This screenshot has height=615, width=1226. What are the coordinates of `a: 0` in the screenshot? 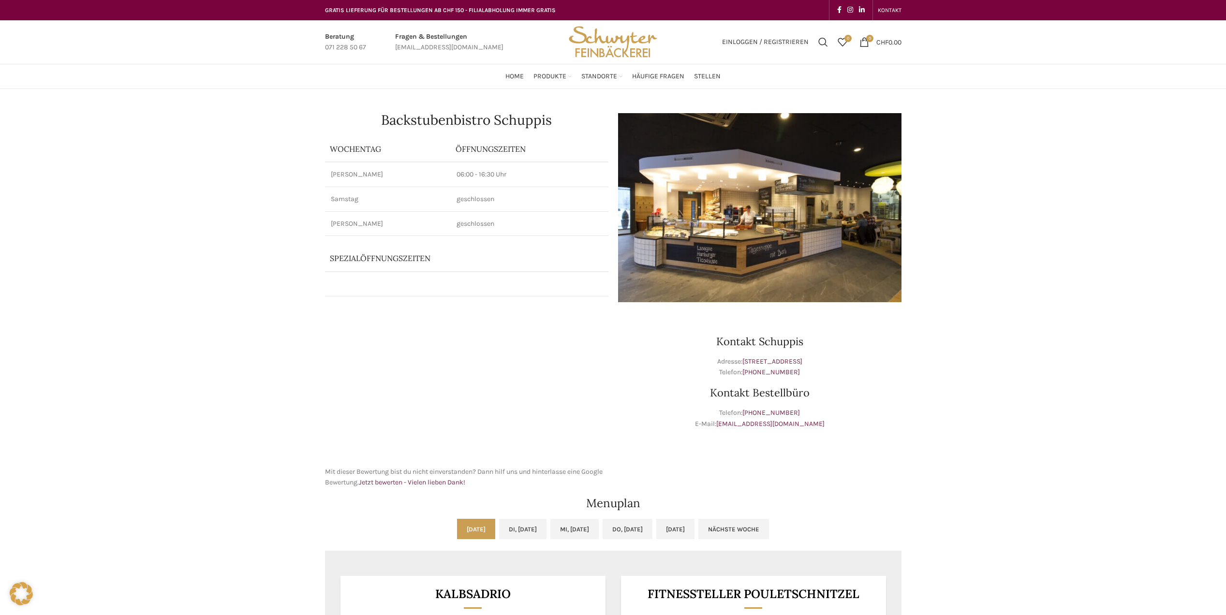 It's located at (843, 42).